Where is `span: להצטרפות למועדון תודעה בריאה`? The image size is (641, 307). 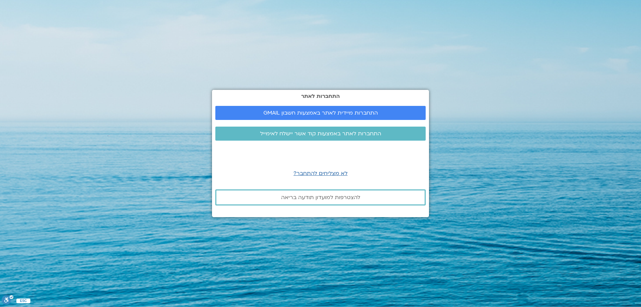
span: להצטרפות למועדון תודעה בריאה is located at coordinates (321, 197).